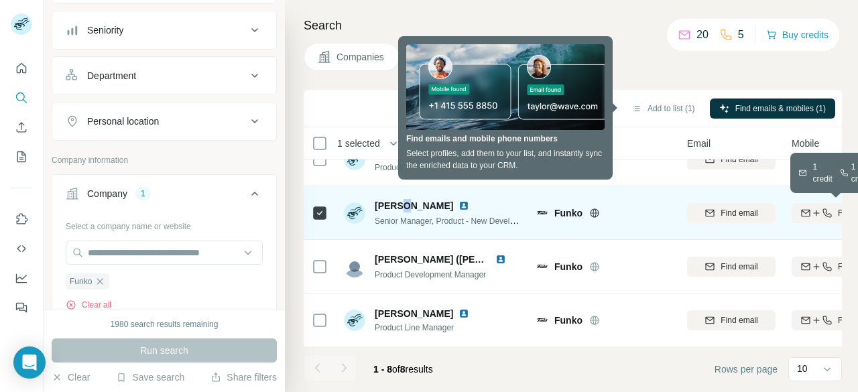 The image size is (858, 392). What do you see at coordinates (164, 160) in the screenshot?
I see `p: Company information` at bounding box center [164, 160].